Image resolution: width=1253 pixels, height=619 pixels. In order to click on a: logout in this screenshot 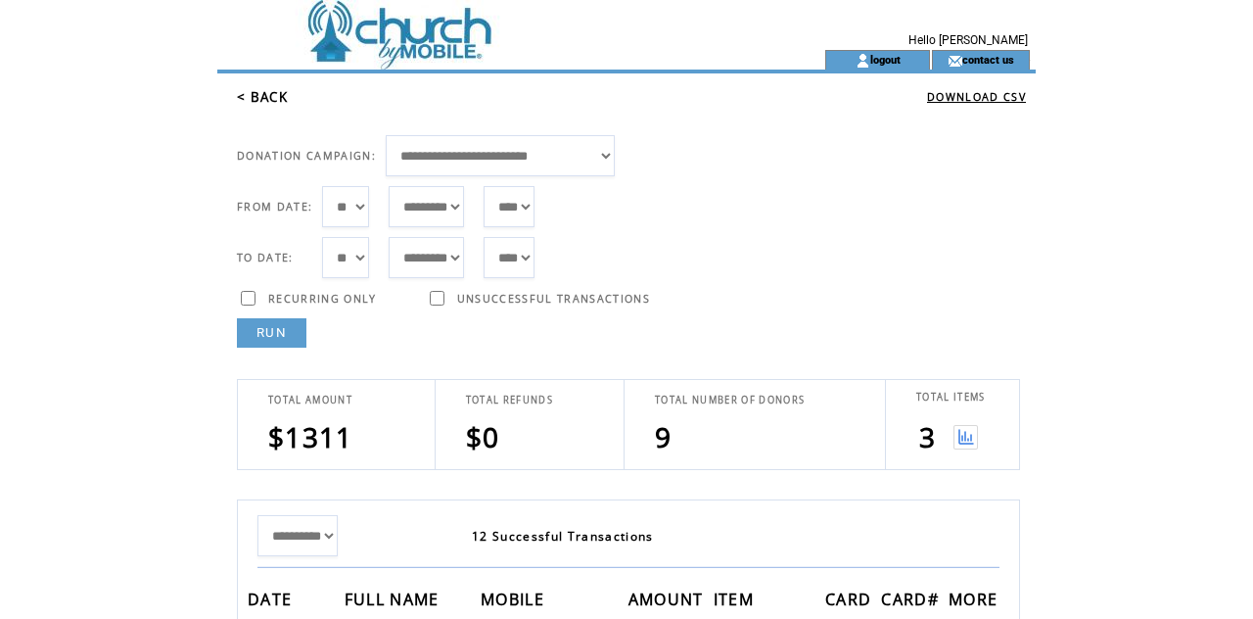, I will do `click(885, 59)`.